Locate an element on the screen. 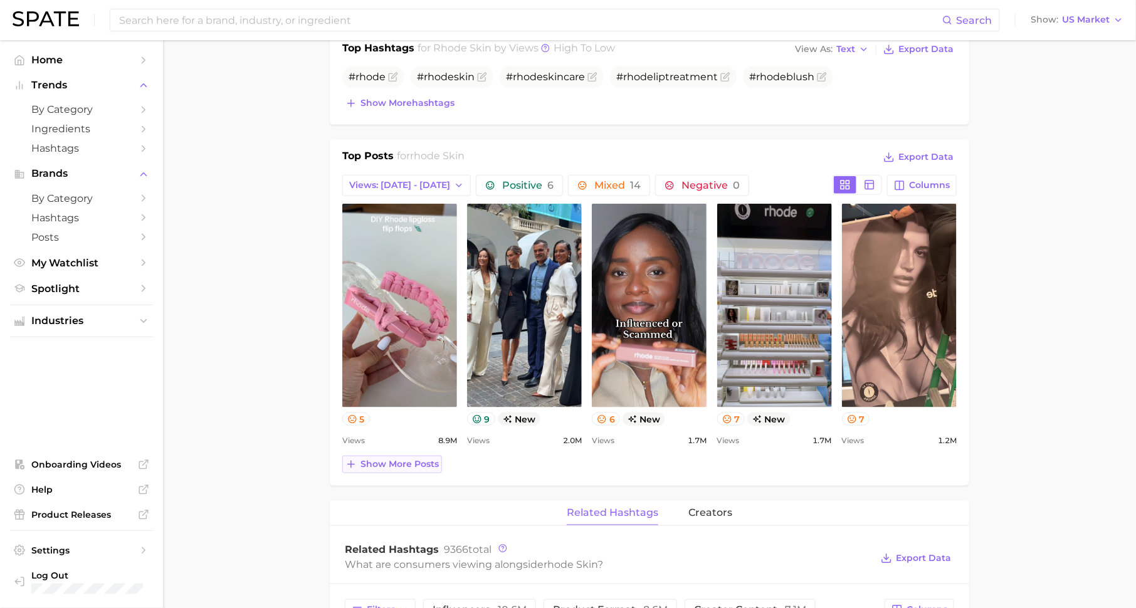 This screenshot has width=1136, height=608. span: 8.9m is located at coordinates (448, 441).